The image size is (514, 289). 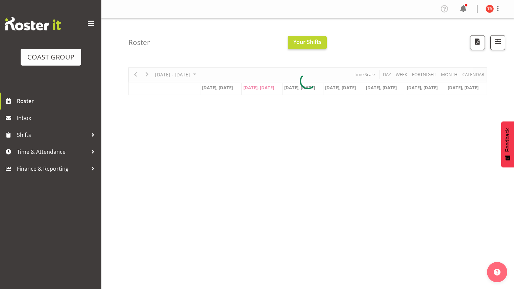 I want to click on button: Download a PDF of the roster according to the set date range., so click(x=477, y=43).